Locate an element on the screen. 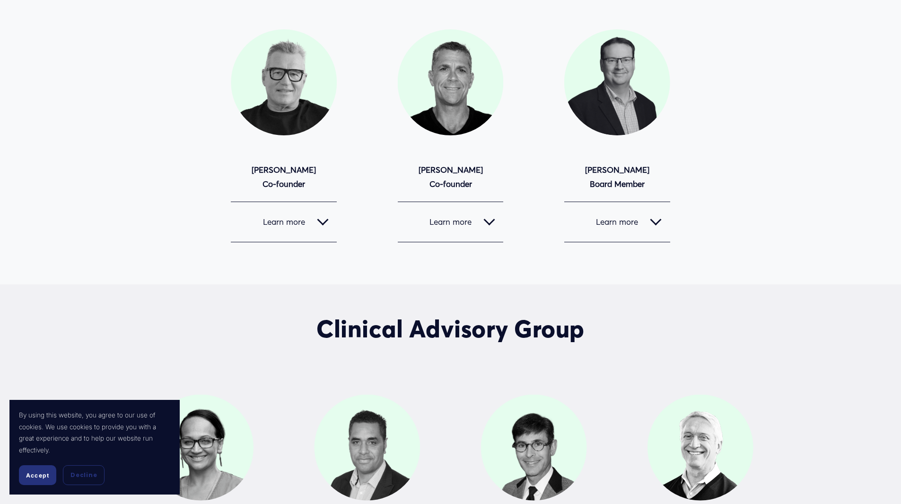 This screenshot has height=504, width=901. span: Accept is located at coordinates (37, 475).